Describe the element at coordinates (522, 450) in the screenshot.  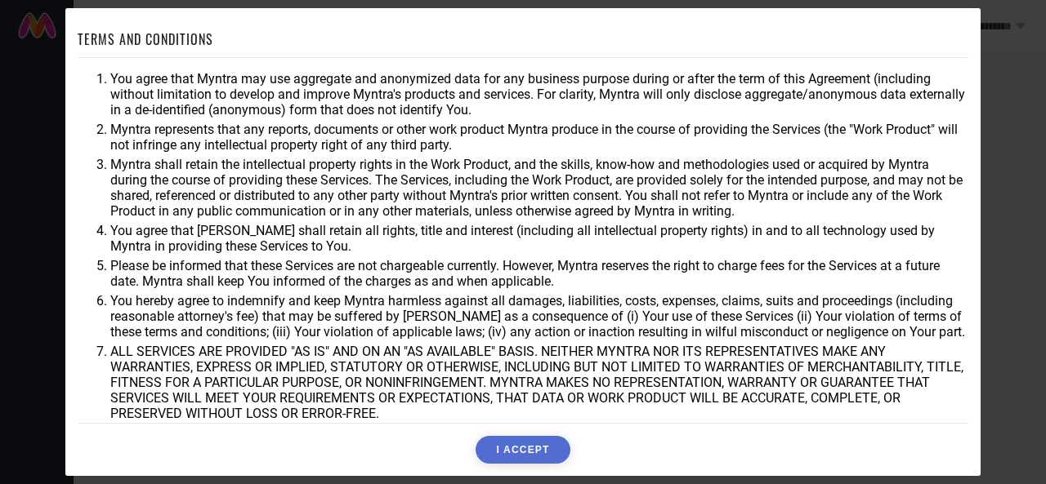
I see `button: I ACCEPT` at that location.